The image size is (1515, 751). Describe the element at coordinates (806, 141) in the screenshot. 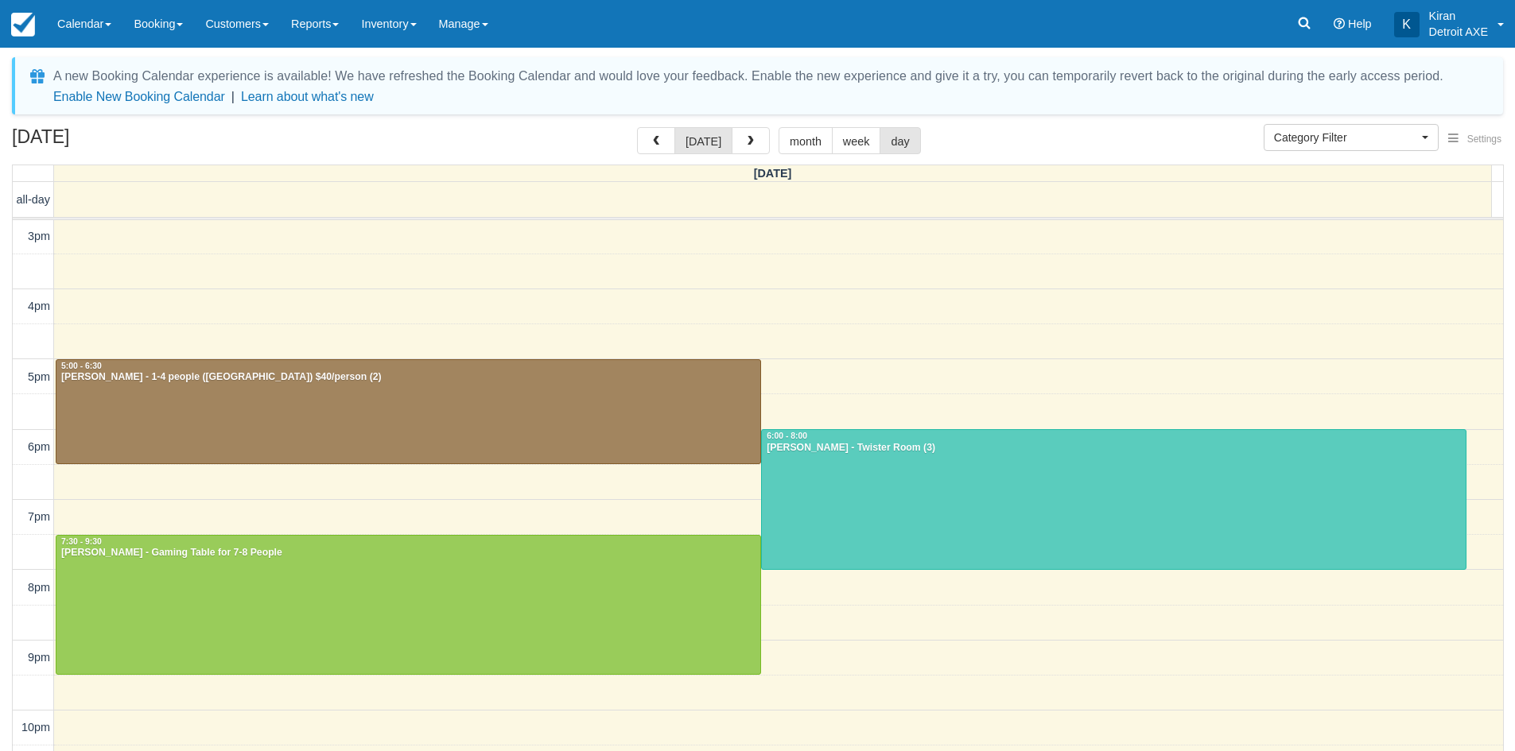

I see `button: month` at that location.